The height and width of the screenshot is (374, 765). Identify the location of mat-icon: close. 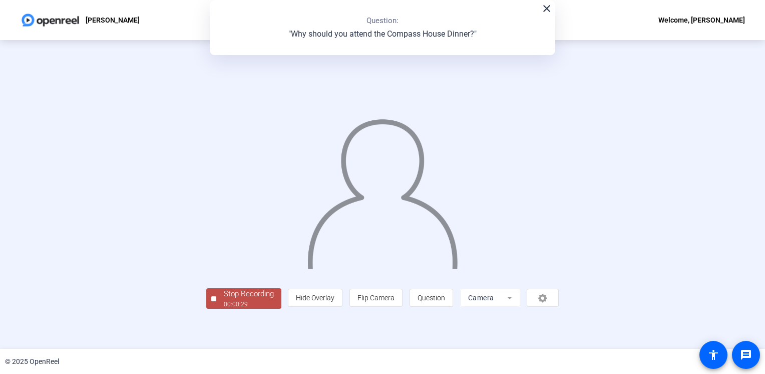
(547, 9).